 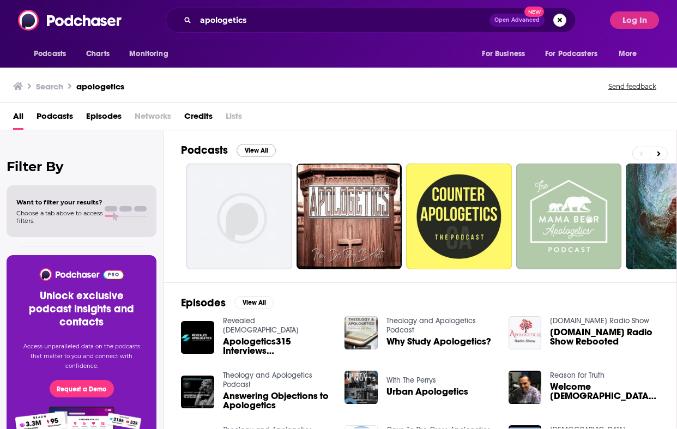 I want to click on span: Networks, so click(x=153, y=118).